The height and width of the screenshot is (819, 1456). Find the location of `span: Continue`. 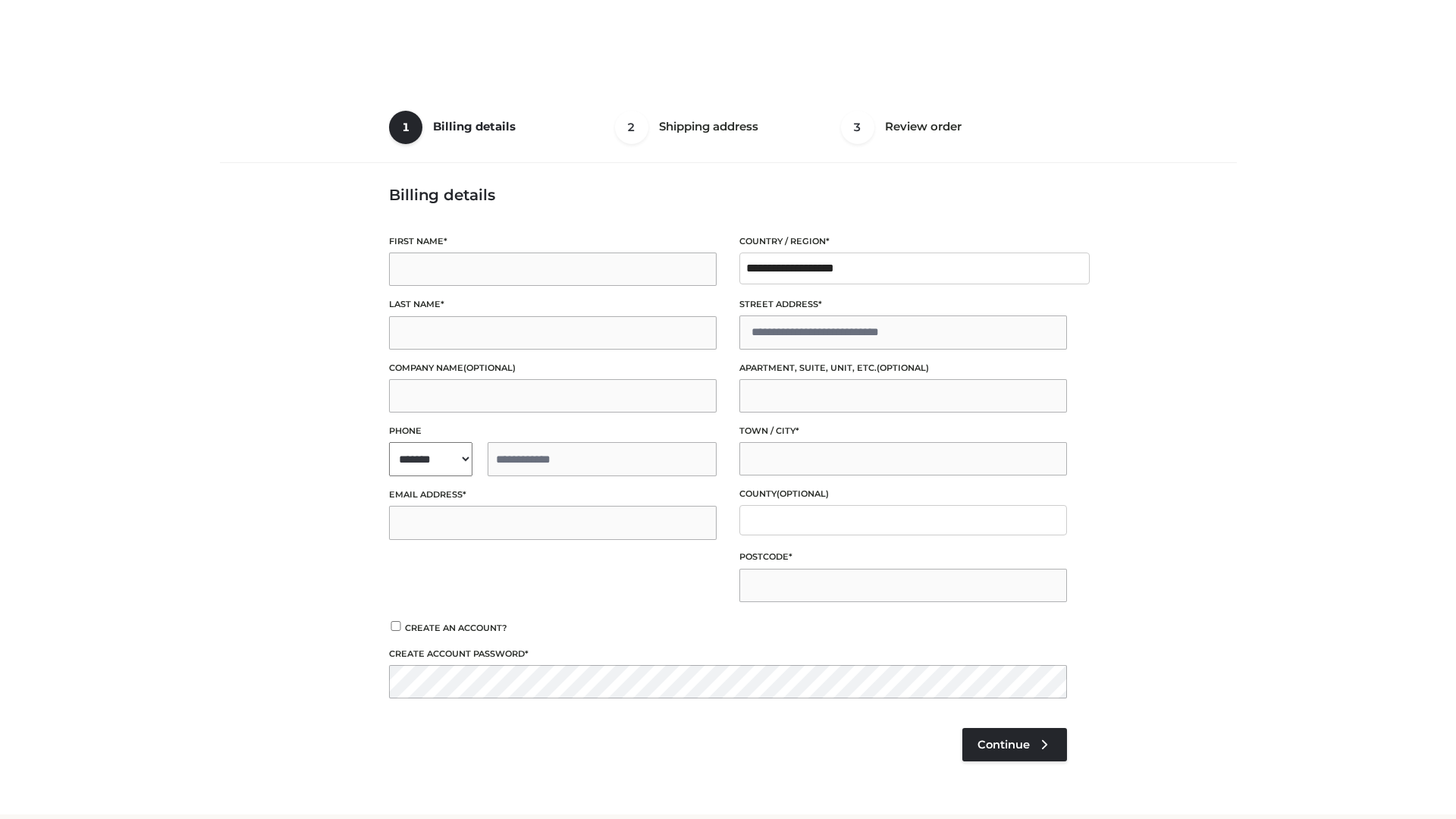

span: Continue is located at coordinates (1004, 745).